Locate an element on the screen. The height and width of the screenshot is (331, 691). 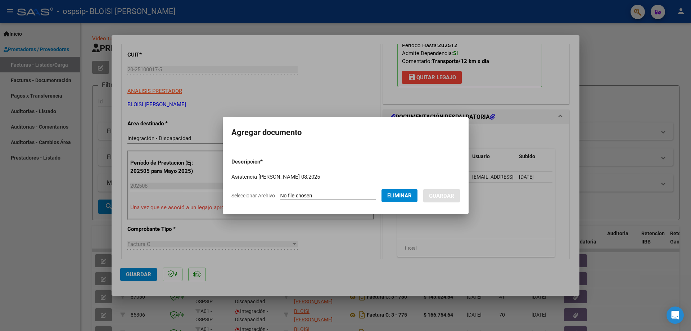
span: Guardar is located at coordinates (442, 196).